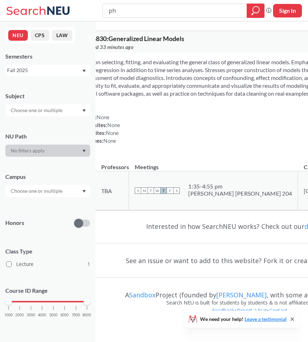 The height and width of the screenshot is (342, 308). I want to click on button: Sign In, so click(288, 11).